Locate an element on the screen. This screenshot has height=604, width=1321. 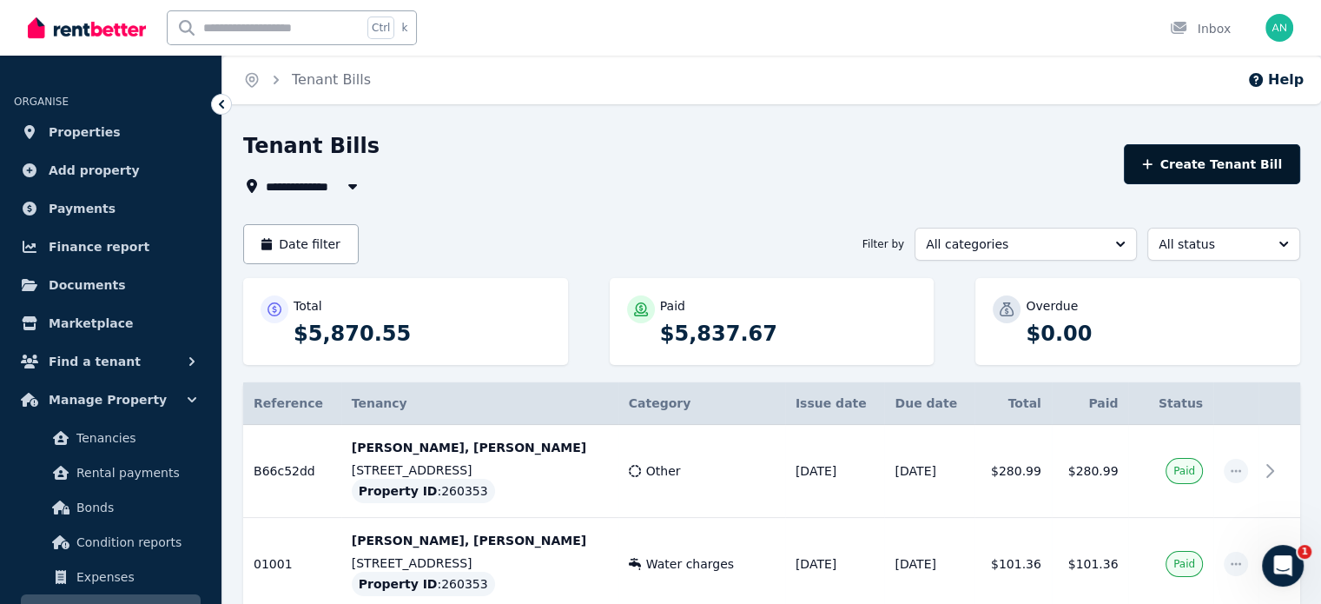
button: Manage Property is located at coordinates (110, 400).